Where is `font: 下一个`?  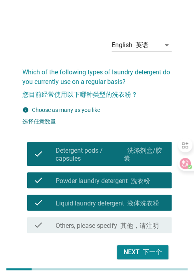 font: 下一个 is located at coordinates (152, 252).